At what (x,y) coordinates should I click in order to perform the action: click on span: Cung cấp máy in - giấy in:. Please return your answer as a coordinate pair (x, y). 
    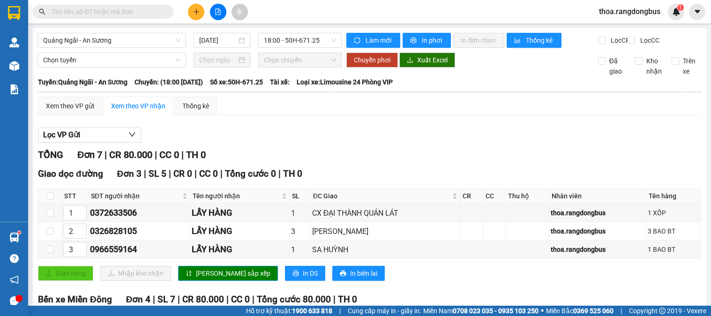
    Looking at the image, I should click on (384, 311).